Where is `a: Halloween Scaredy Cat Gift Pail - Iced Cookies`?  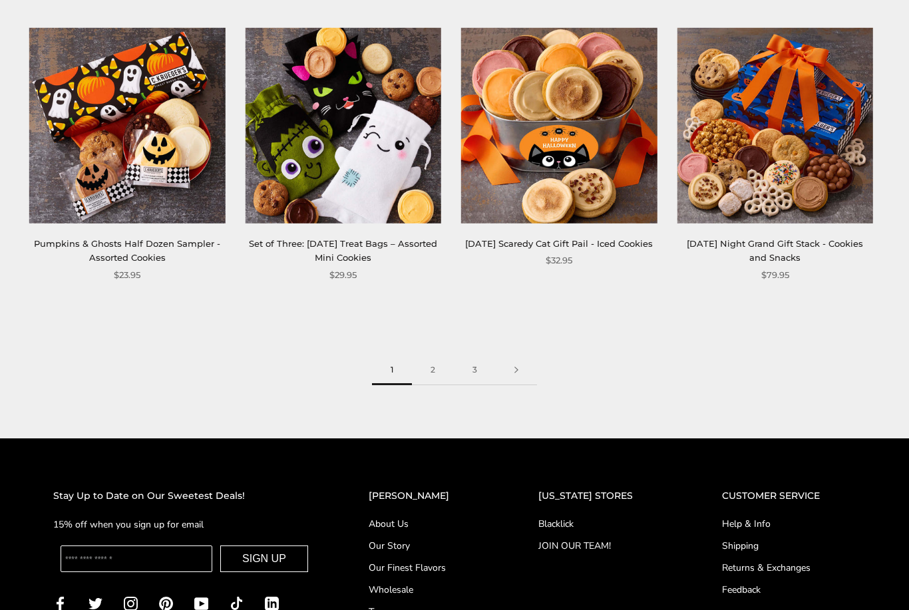
a: Halloween Scaredy Cat Gift Pail - Iced Cookies is located at coordinates (559, 125).